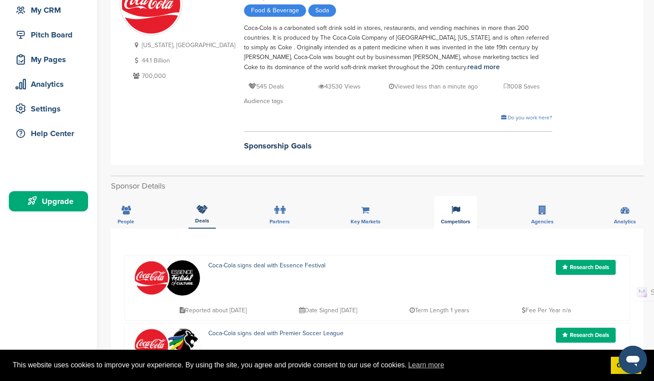 This screenshot has height=381, width=654. What do you see at coordinates (267, 265) in the screenshot?
I see `a: Coca-Cola signs deal with Essence Festival` at bounding box center [267, 265].